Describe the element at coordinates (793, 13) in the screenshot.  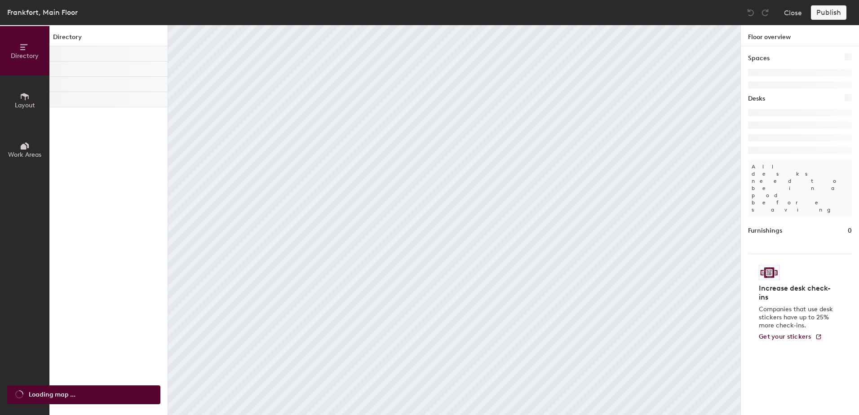
I see `button: Close` at that location.